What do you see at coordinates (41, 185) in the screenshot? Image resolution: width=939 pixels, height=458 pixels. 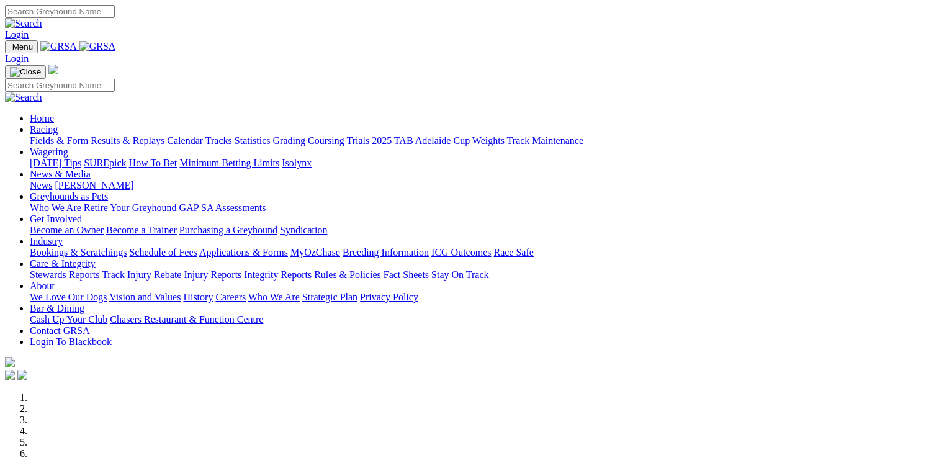 I see `a: News` at bounding box center [41, 185].